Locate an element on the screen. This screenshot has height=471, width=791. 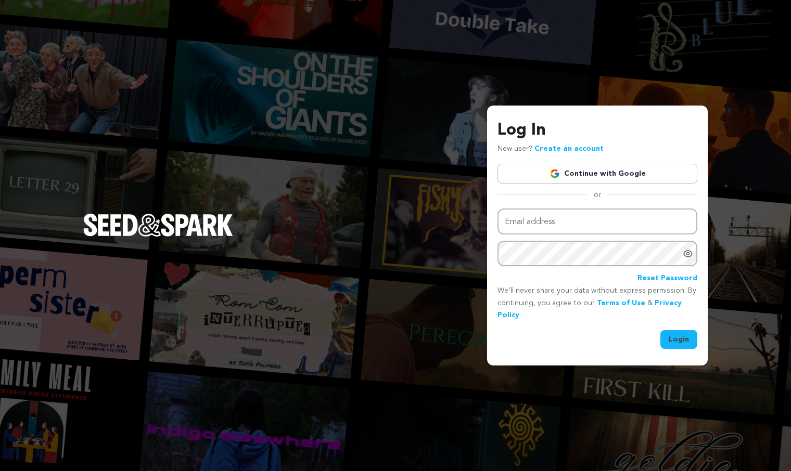
p: New user? is located at coordinates (551, 149).